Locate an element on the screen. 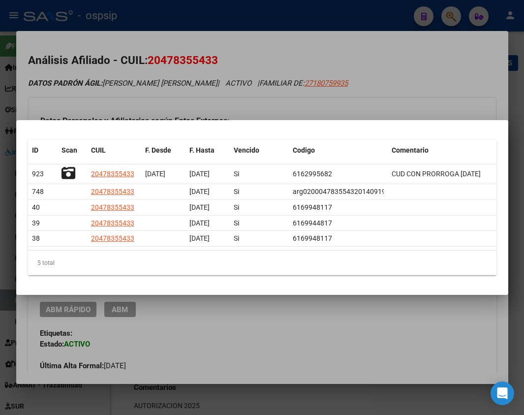 The width and height of the screenshot is (524, 415). span: F. Hasta is located at coordinates (202, 150).